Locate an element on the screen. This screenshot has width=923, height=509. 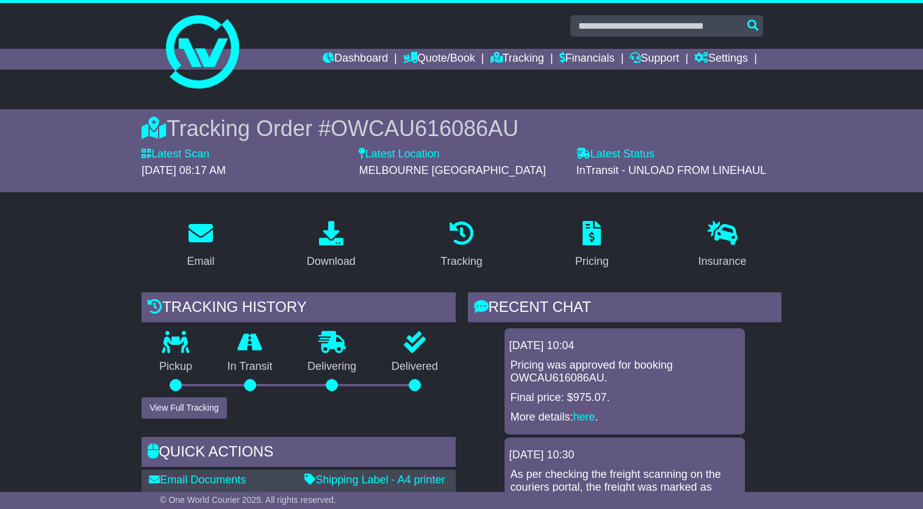
div: RECENT CHAT is located at coordinates (625, 309).